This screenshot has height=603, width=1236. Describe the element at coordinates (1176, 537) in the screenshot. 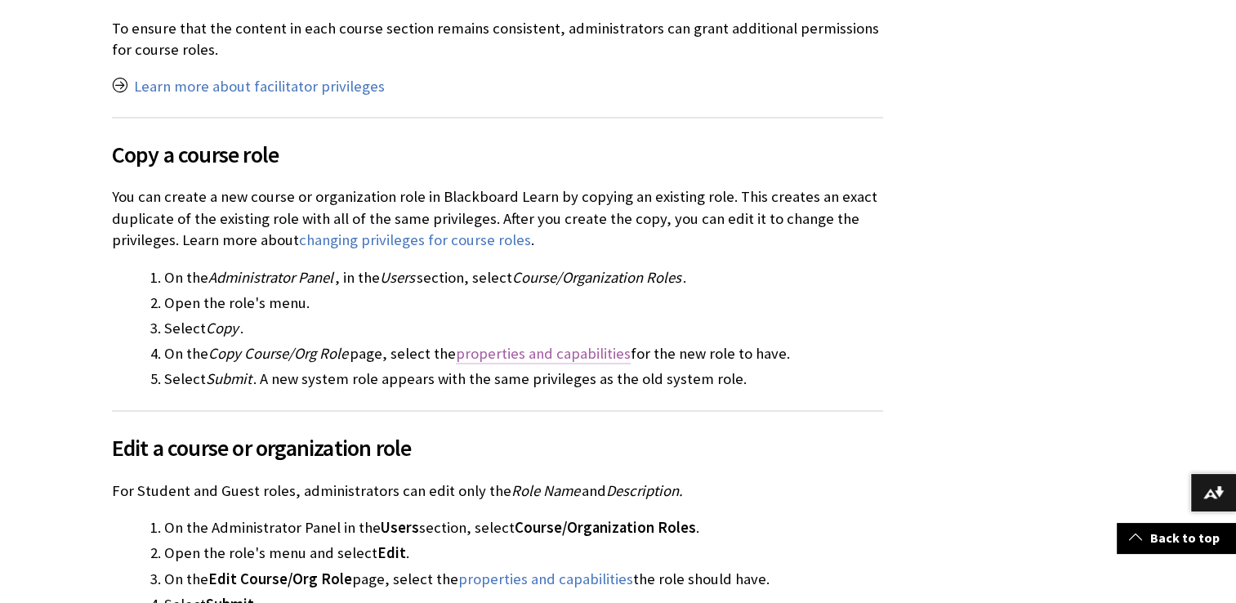

I see `a: Back to top` at that location.